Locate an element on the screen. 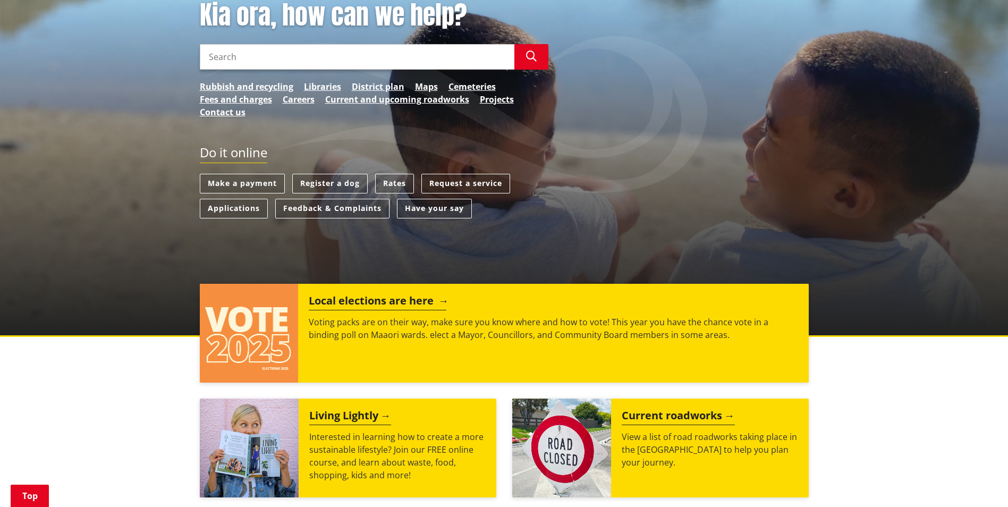 The width and height of the screenshot is (1008, 507). h2: Do it online is located at coordinates (233, 154).